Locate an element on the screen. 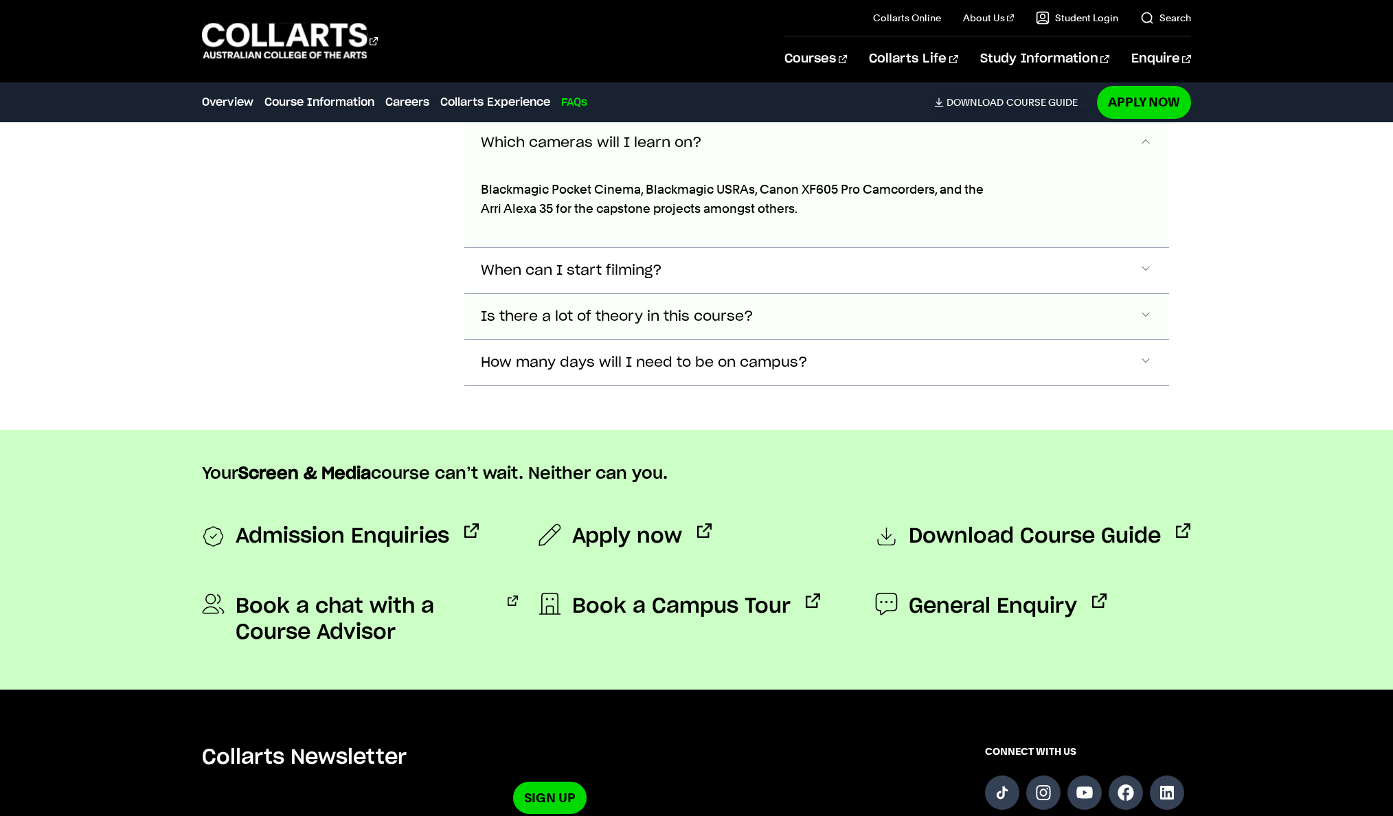 Image resolution: width=1393 pixels, height=816 pixels. p: Blackmagic Pocket Cinema, Blackmagic USRAs, Canon XF605 Pro Camcorders, and the Arri Alexa 35 for... is located at coordinates (736, 199).